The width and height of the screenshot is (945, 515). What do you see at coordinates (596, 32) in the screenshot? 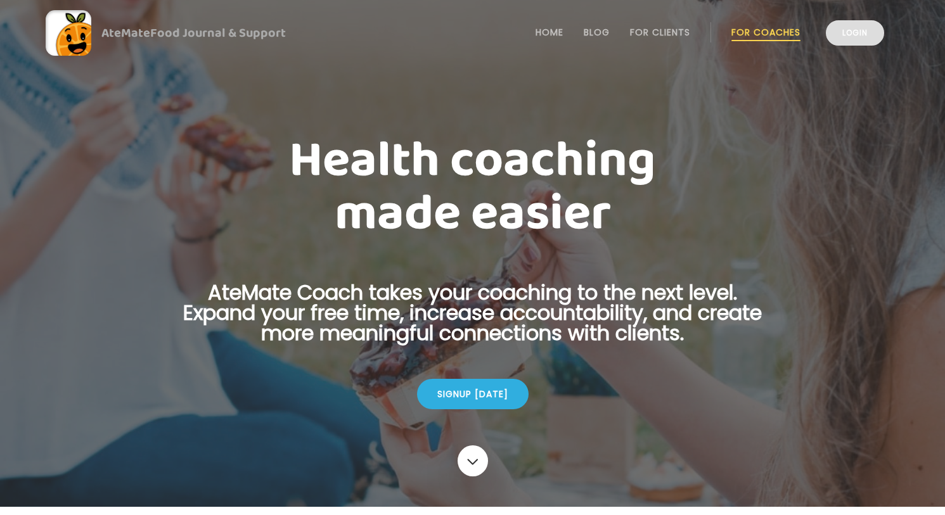
I see `a: Blog` at bounding box center [596, 32].